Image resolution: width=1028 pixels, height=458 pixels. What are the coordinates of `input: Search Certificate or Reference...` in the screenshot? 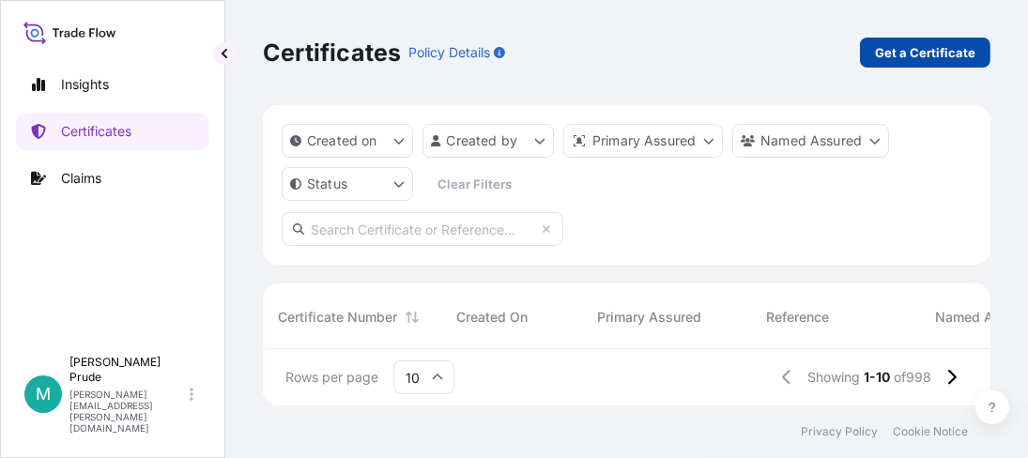 It's located at (422, 229).